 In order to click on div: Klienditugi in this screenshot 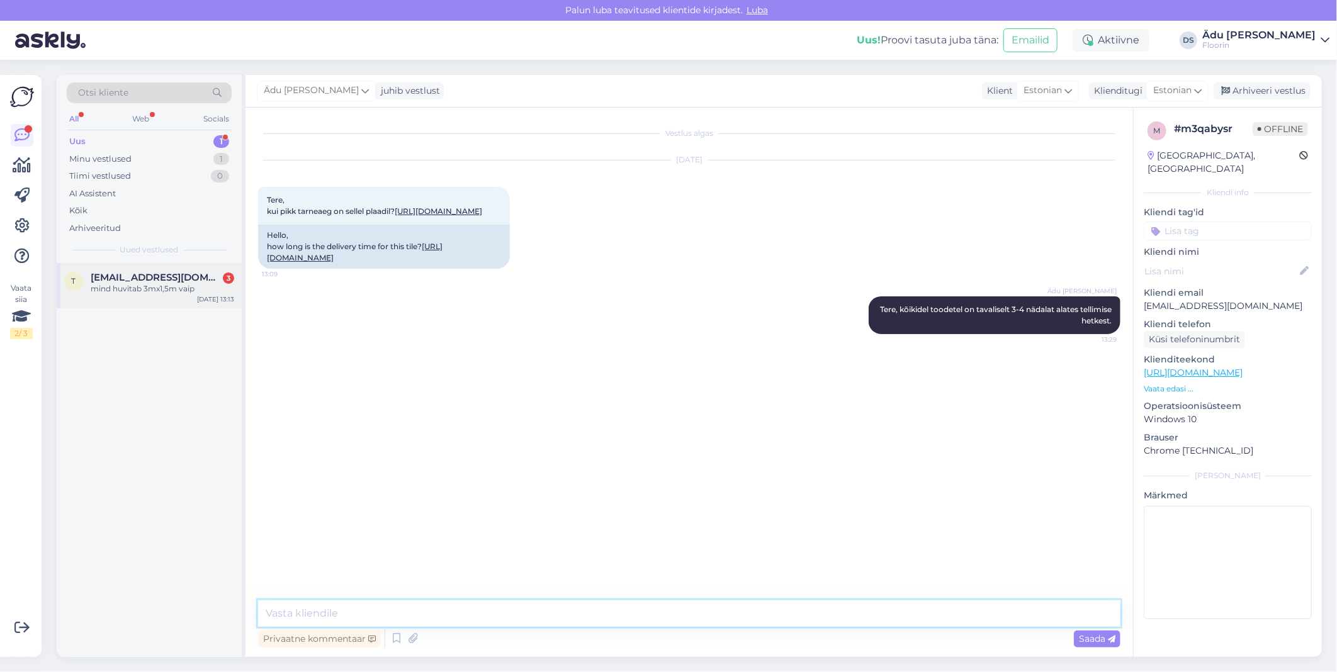, I will do `click(1115, 91)`.